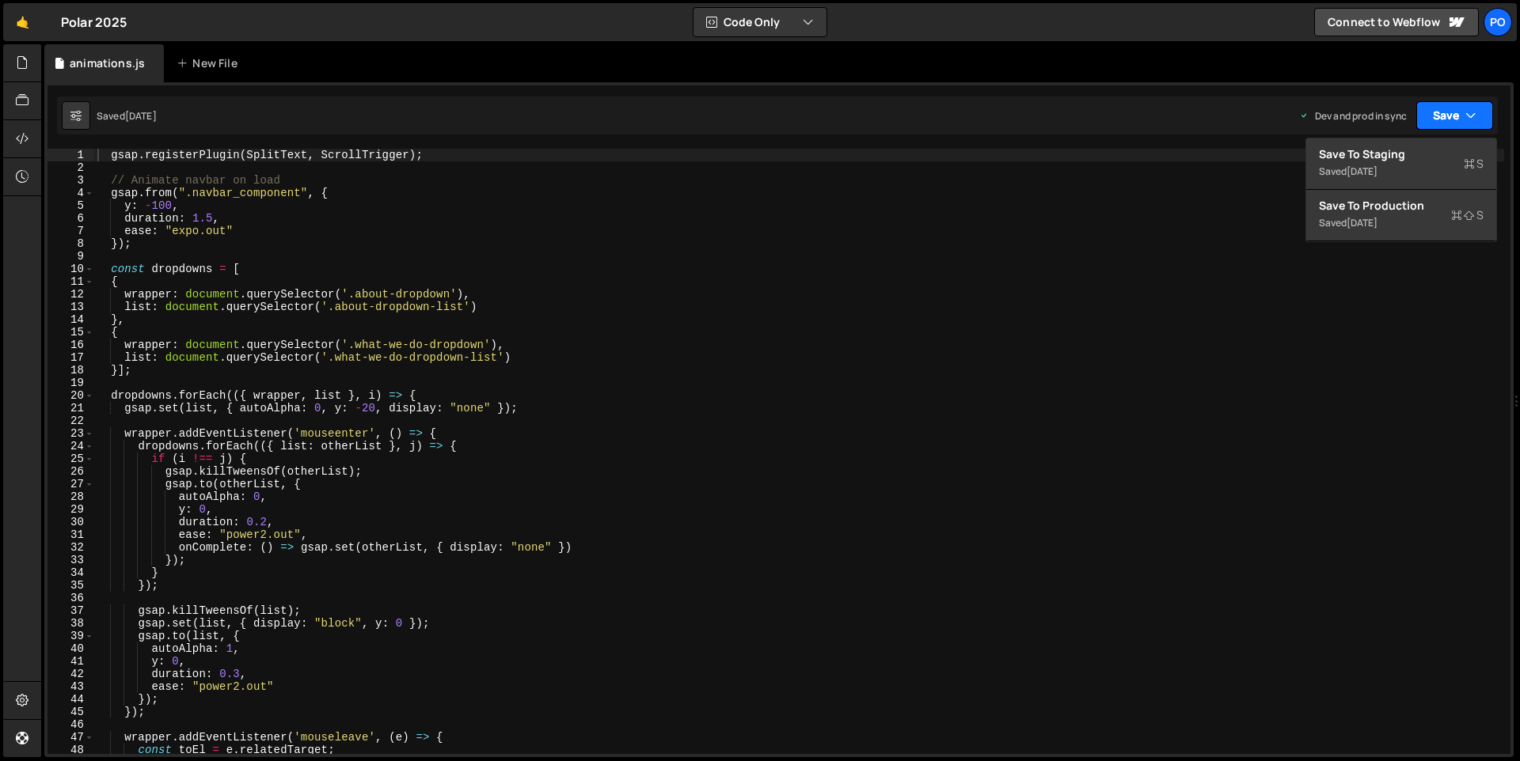  Describe the element at coordinates (210, 63) in the screenshot. I see `div: New File` at that location.